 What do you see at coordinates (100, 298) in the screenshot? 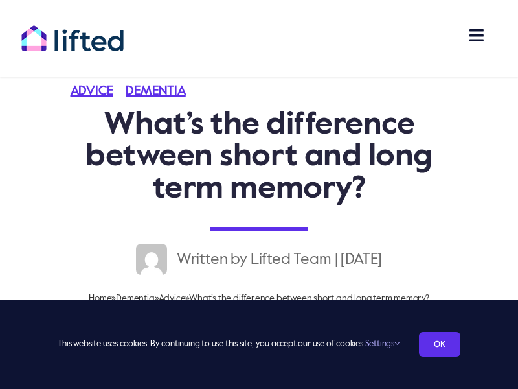
I see `a: Home` at bounding box center [100, 298].